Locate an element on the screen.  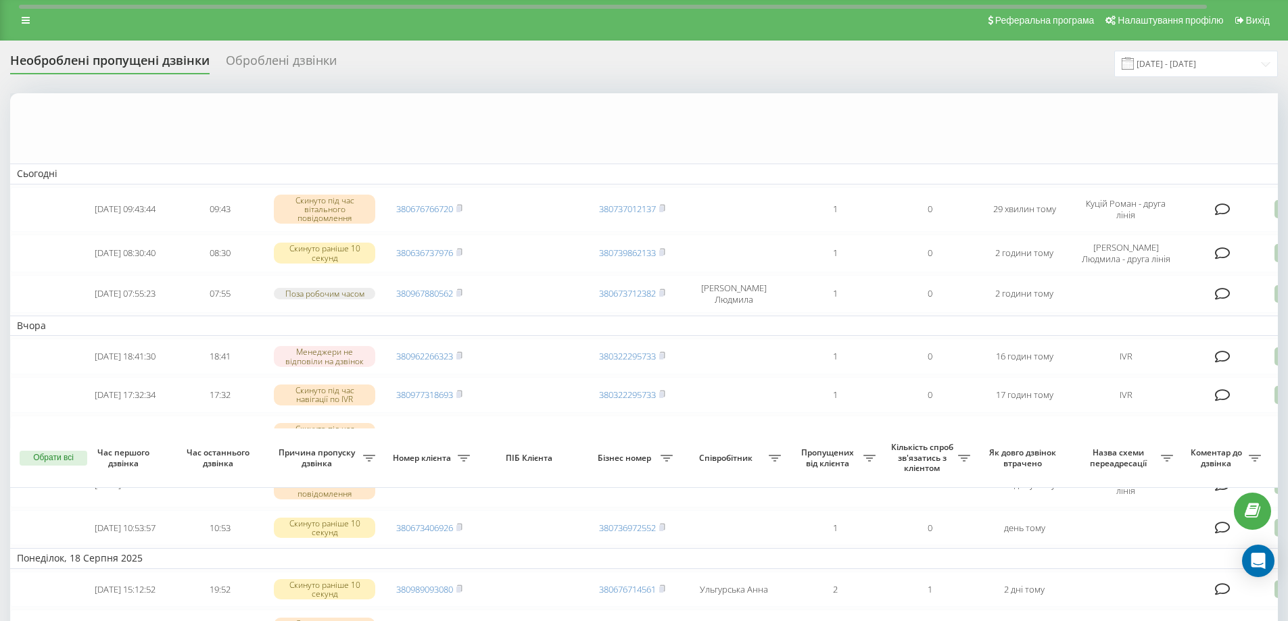
a: 380676714561 is located at coordinates (627, 590).